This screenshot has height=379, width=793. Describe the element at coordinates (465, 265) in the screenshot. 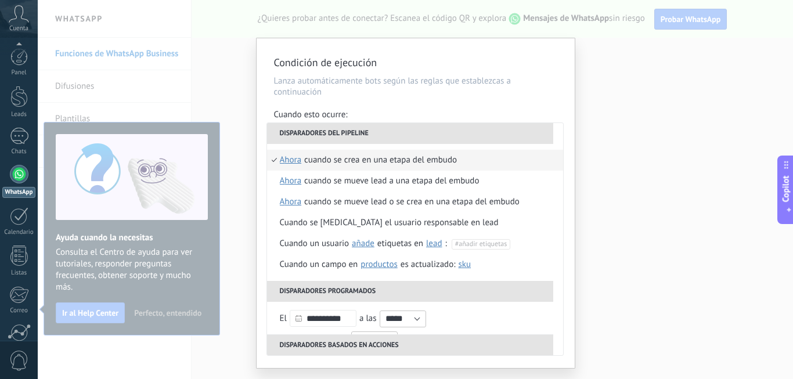

I see `button: SKU` at that location.